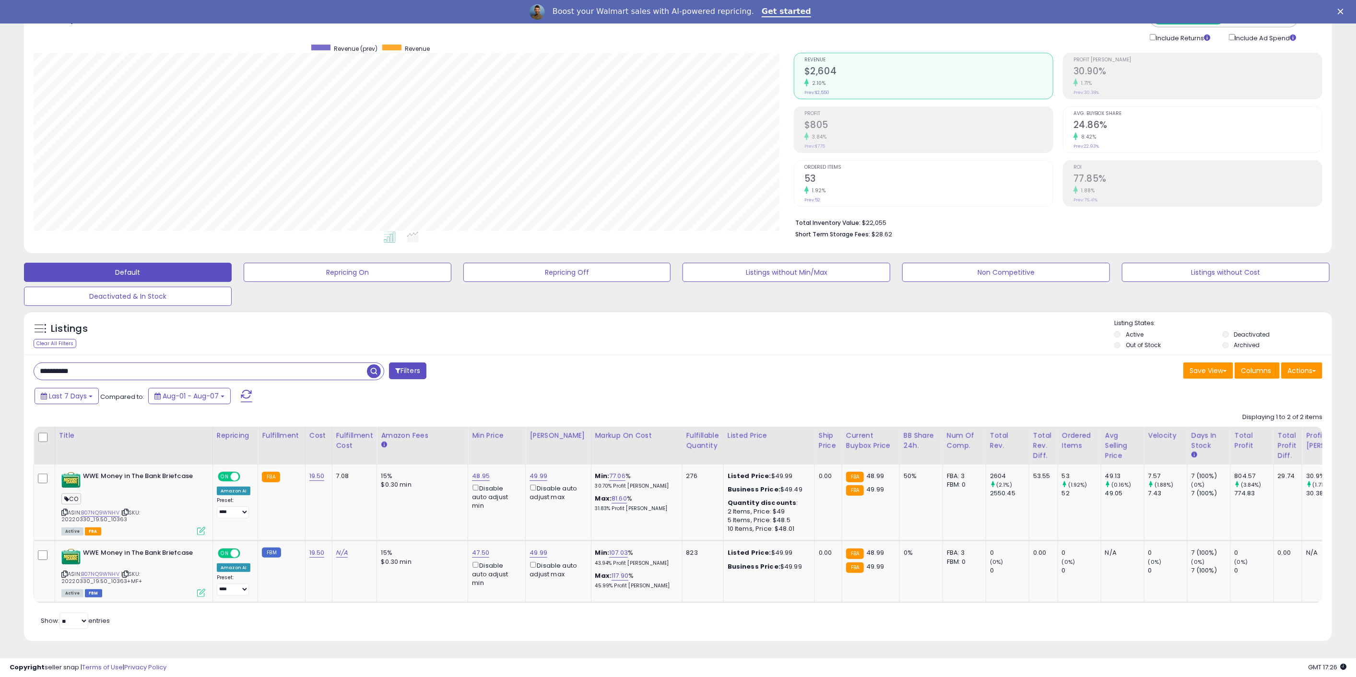 The image size is (1356, 677). Describe the element at coordinates (342, 553) in the screenshot. I see `a: N/A` at that location.